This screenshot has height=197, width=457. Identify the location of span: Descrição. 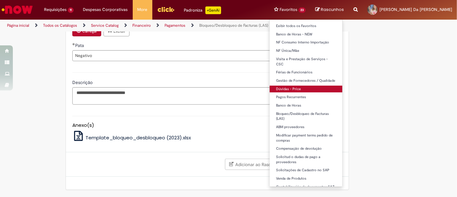
(83, 82).